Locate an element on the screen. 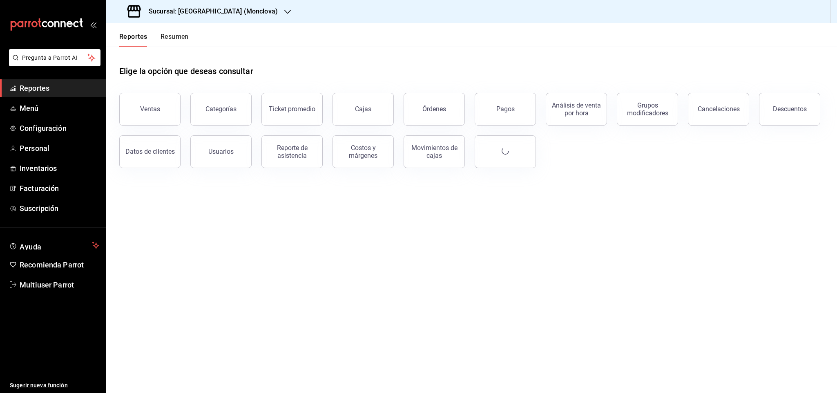 Image resolution: width=837 pixels, height=393 pixels. div: Categorías is located at coordinates (221, 109).